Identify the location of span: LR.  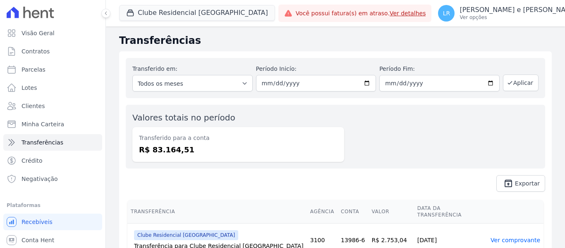
(446, 13).